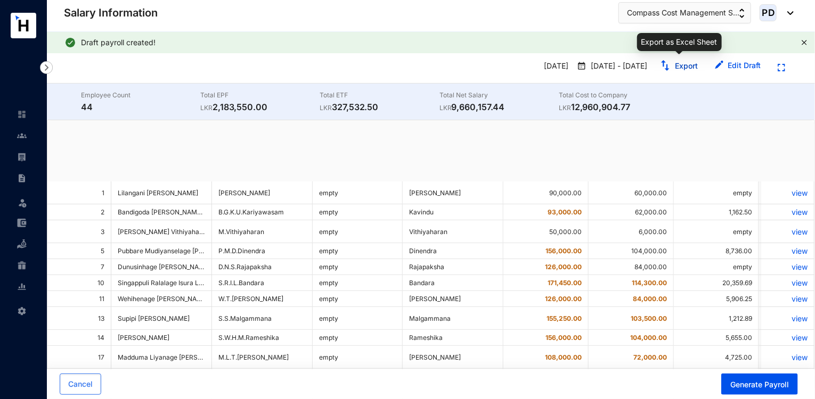 This screenshot has height=399, width=815. Describe the element at coordinates (499, 95) in the screenshot. I see `p: Total Net Salary` at that location.